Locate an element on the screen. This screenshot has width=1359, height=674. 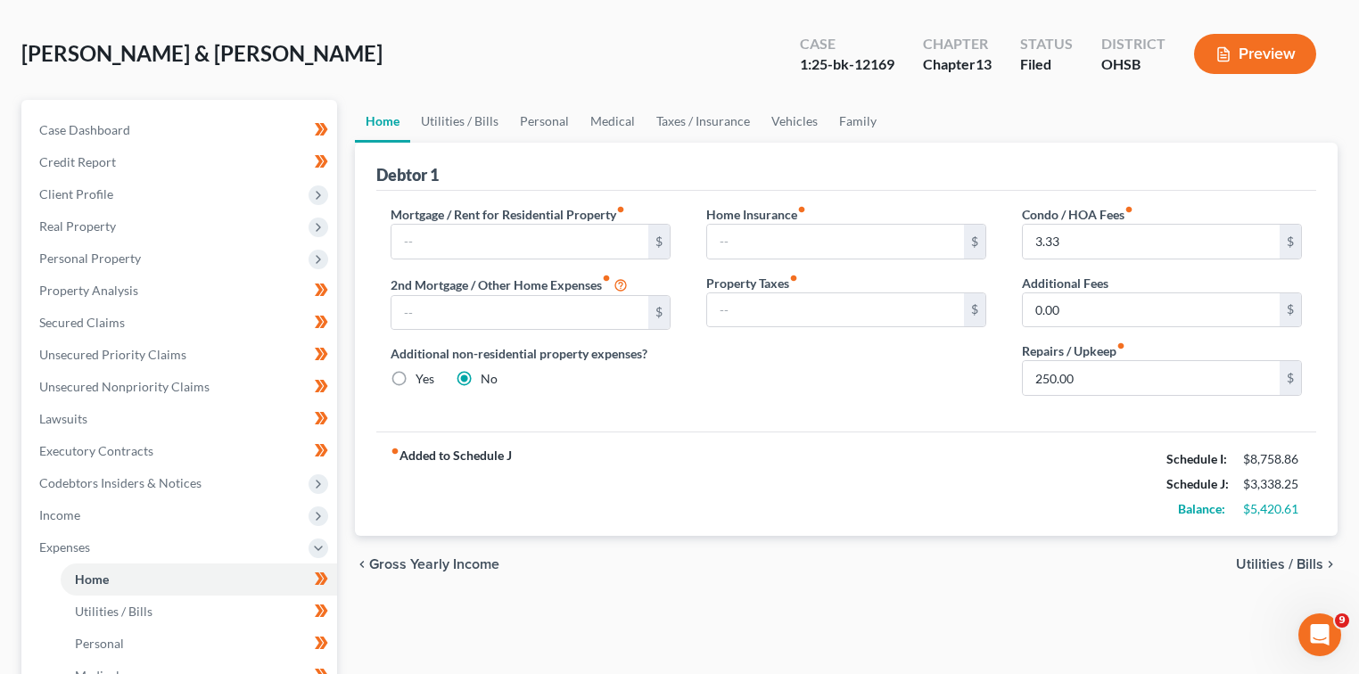
label: Property Taxes is located at coordinates (752, 283).